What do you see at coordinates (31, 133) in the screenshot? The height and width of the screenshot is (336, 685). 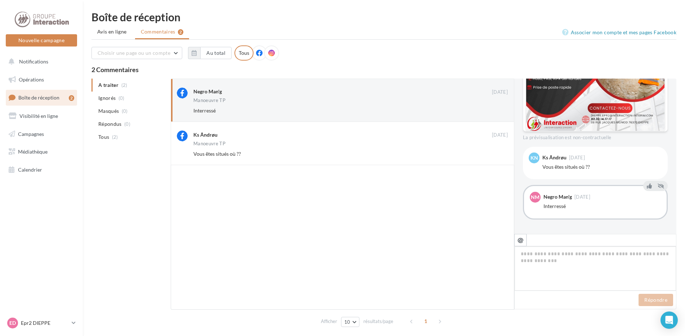 I see `span: Campagnes` at bounding box center [31, 133].